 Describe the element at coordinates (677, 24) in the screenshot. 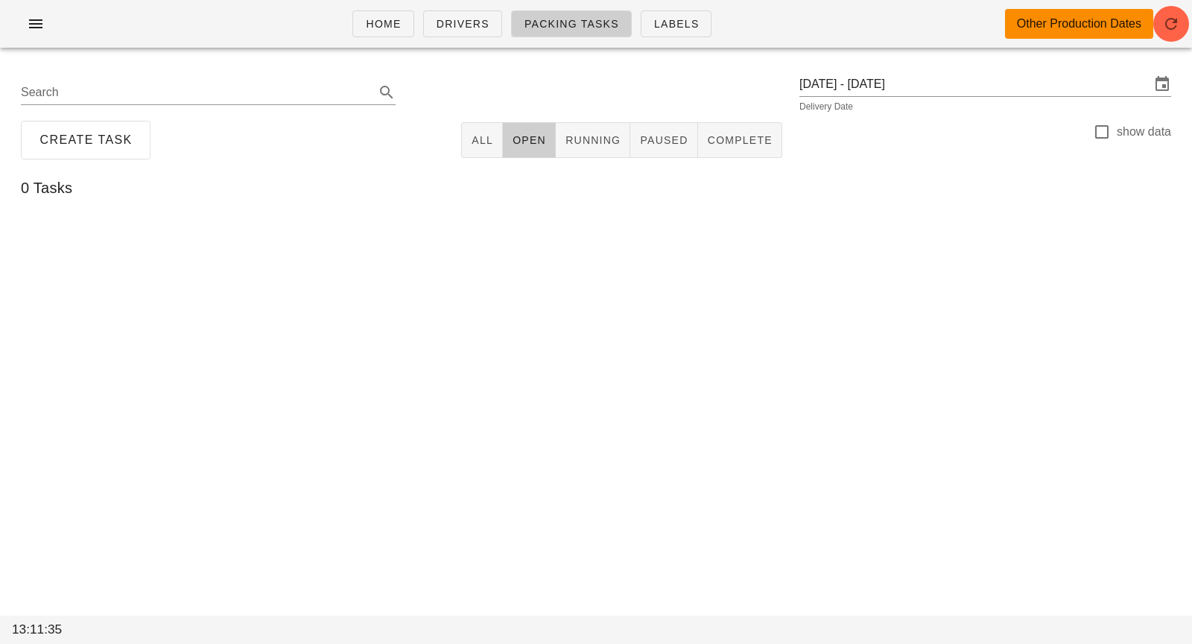

I see `span: Labels` at that location.